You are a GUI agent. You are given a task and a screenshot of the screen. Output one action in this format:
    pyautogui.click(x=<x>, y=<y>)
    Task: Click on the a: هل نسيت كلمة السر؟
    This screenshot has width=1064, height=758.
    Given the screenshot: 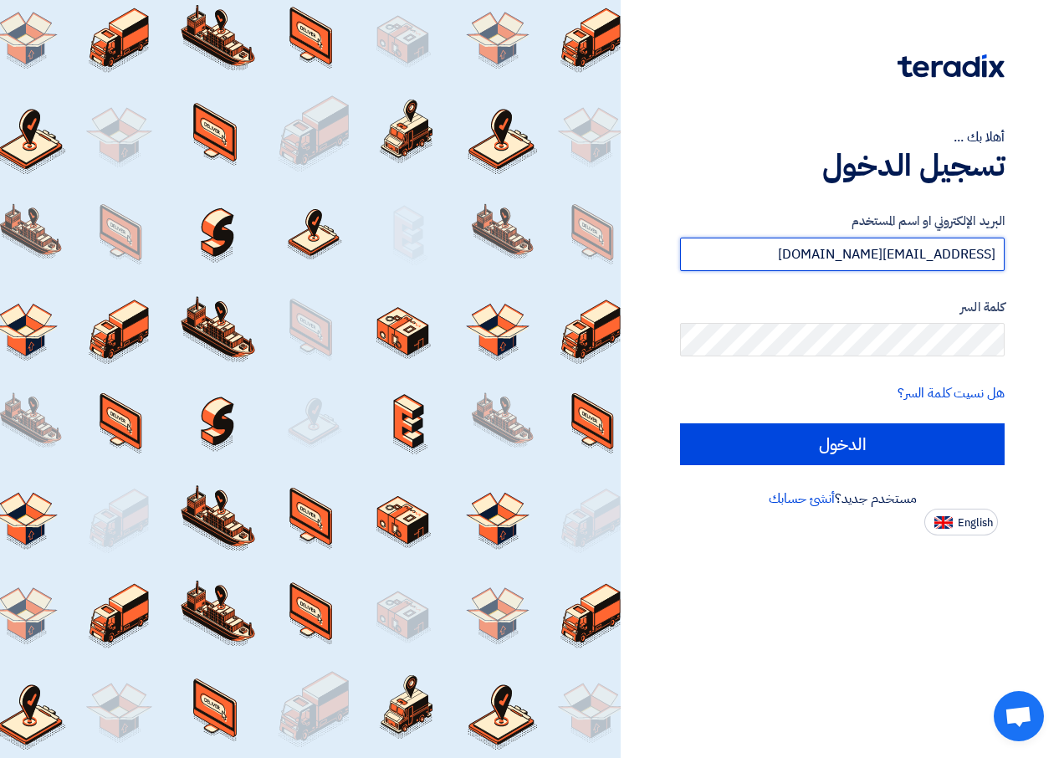 What is the action you would take?
    pyautogui.click(x=951, y=393)
    